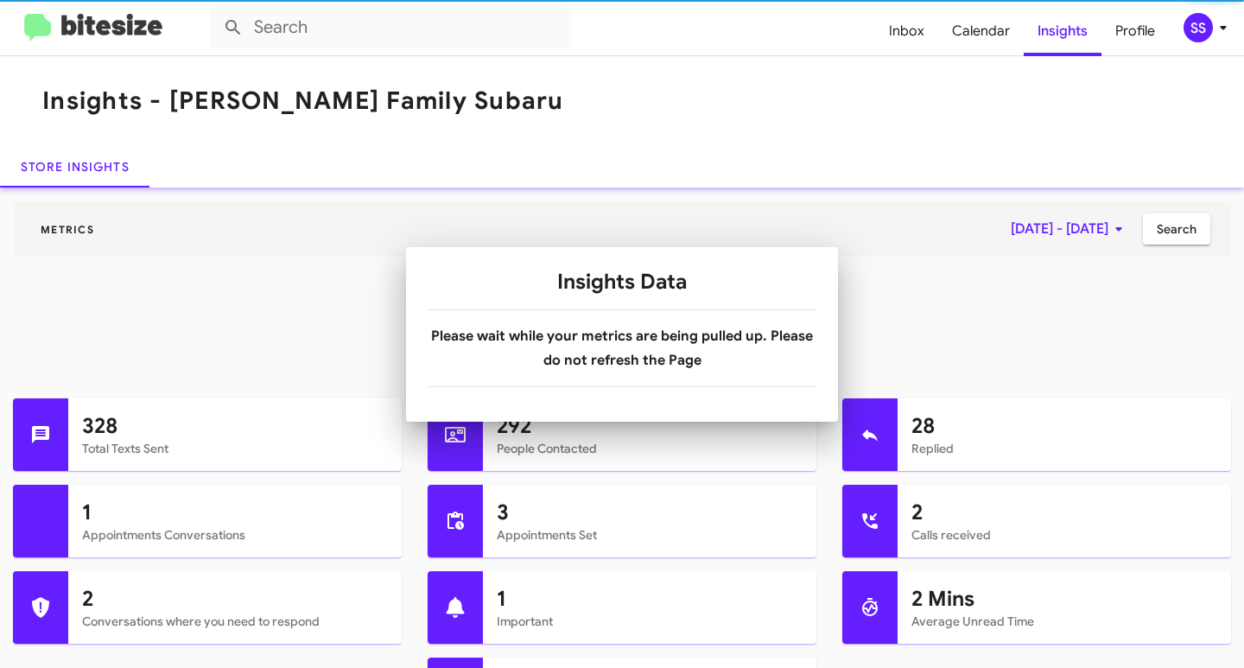 This screenshot has width=1244, height=668. I want to click on mat-card-subtitle: Appointments Conversations, so click(235, 535).